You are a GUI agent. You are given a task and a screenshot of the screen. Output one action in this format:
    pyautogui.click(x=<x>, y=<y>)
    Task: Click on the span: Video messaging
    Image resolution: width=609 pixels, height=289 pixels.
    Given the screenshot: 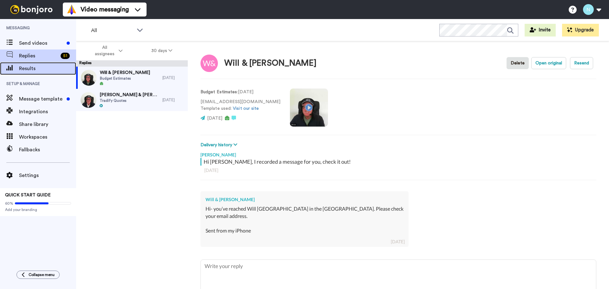 What is the action you would take?
    pyautogui.click(x=105, y=10)
    